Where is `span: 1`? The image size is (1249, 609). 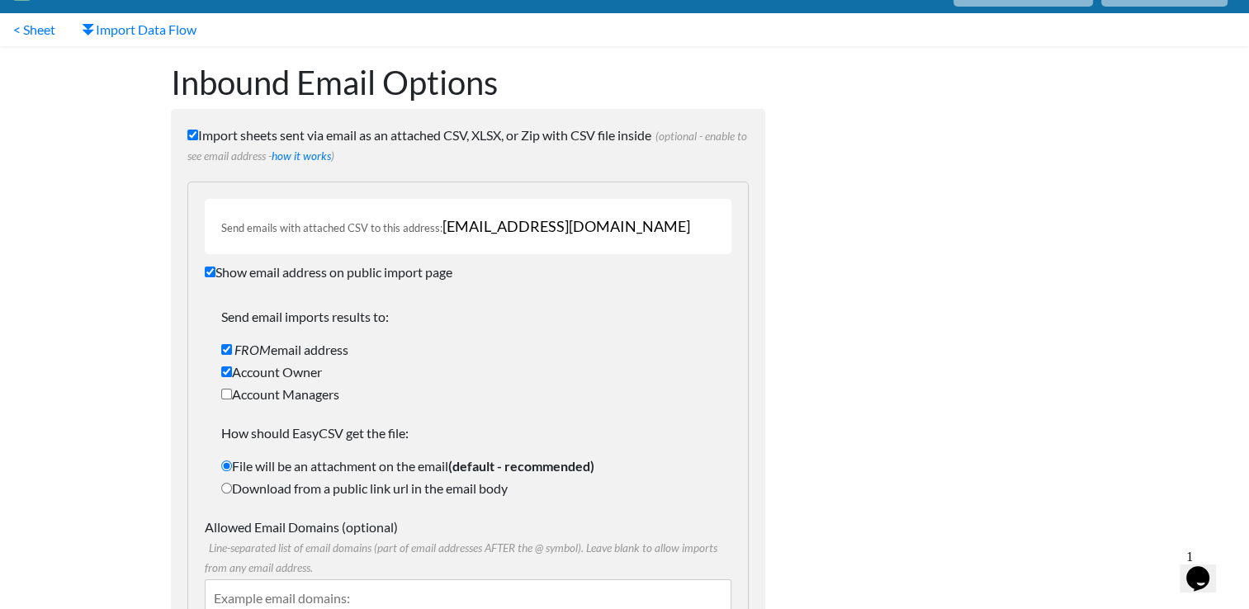 span: 1 is located at coordinates (10, 13).